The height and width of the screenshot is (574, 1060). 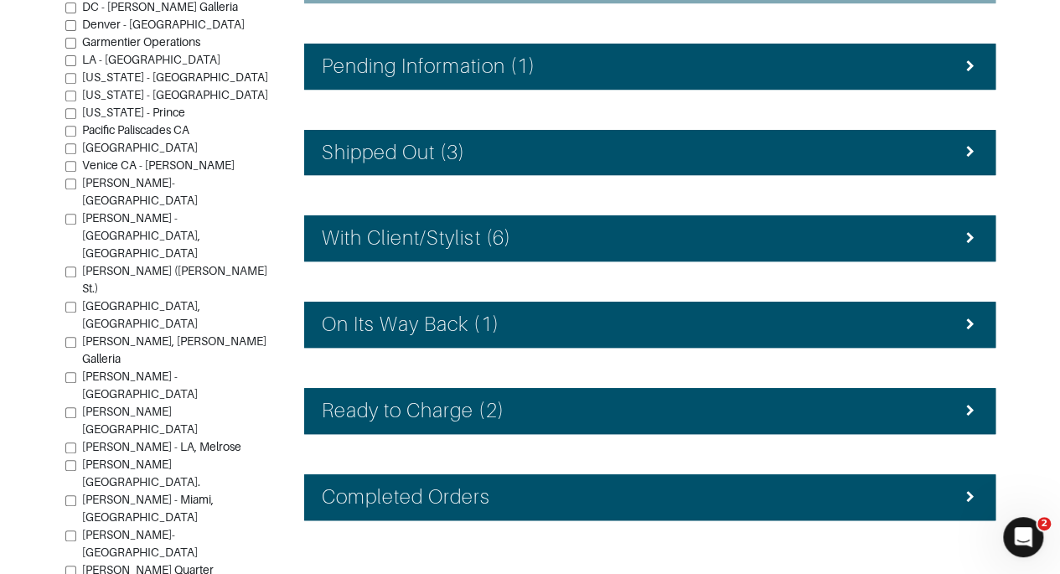 What do you see at coordinates (70, 131) in the screenshot?
I see `input: Pacific Paliscades CA` at bounding box center [70, 131].